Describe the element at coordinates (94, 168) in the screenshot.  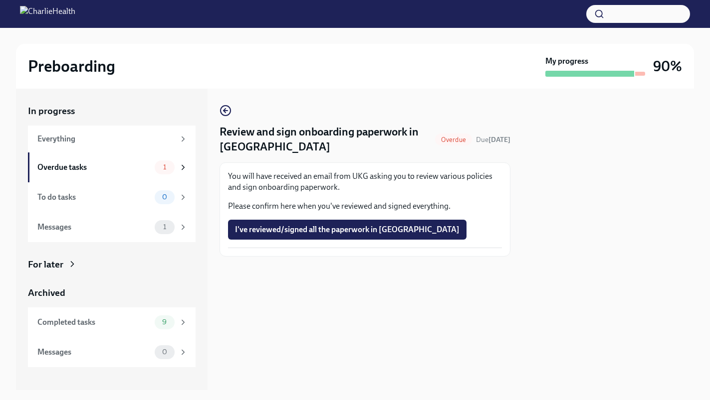
I see `div: Overdue tasks` at that location.